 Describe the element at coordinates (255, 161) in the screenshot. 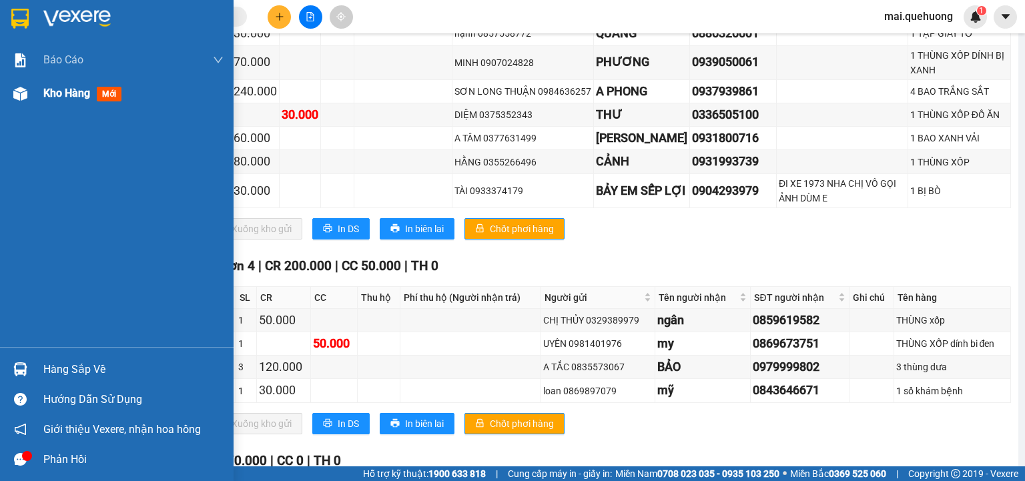

I see `div: 80.000` at that location.